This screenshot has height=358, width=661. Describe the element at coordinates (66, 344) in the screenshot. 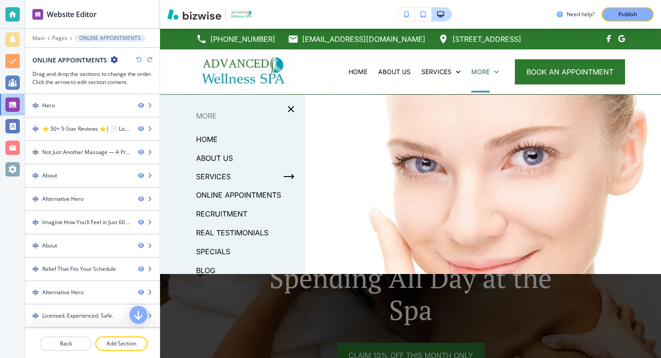

I see `button: Back` at that location.